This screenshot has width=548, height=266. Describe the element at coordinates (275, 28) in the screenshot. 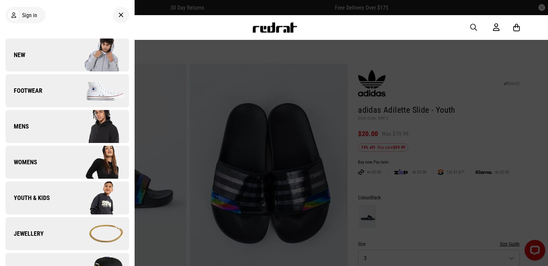

I see `img: Redrat logo` at that location.